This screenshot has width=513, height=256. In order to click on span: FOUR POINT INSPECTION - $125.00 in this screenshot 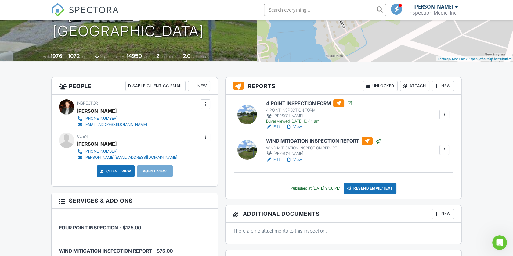, I will do `click(100, 228)`.